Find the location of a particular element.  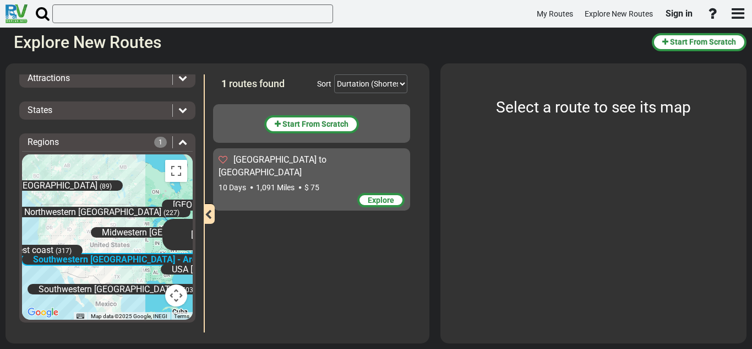

img: Google is located at coordinates (43, 312).